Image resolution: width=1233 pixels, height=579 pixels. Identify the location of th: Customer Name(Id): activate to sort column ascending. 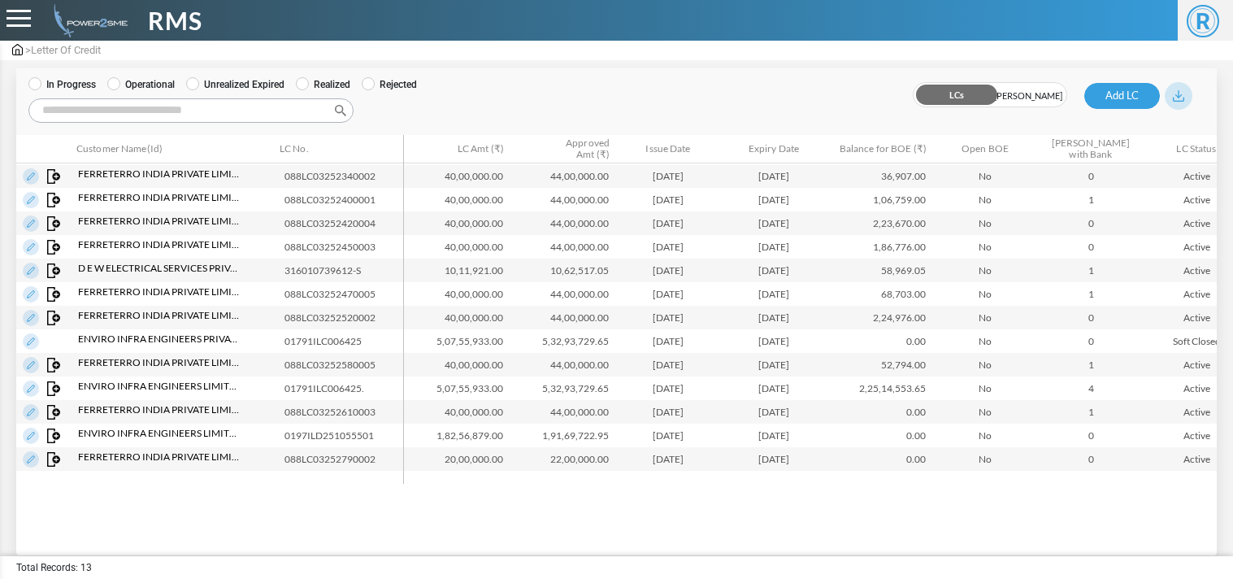
(172, 149).